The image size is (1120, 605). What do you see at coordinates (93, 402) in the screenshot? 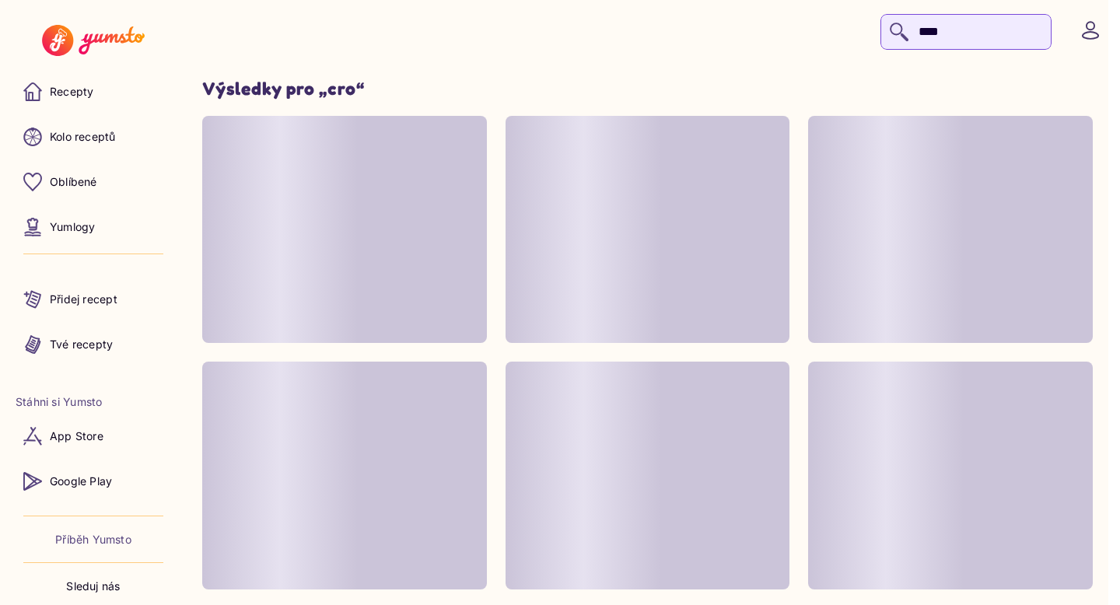
I see `li: Stáhni si Yumsto` at bounding box center [93, 402].